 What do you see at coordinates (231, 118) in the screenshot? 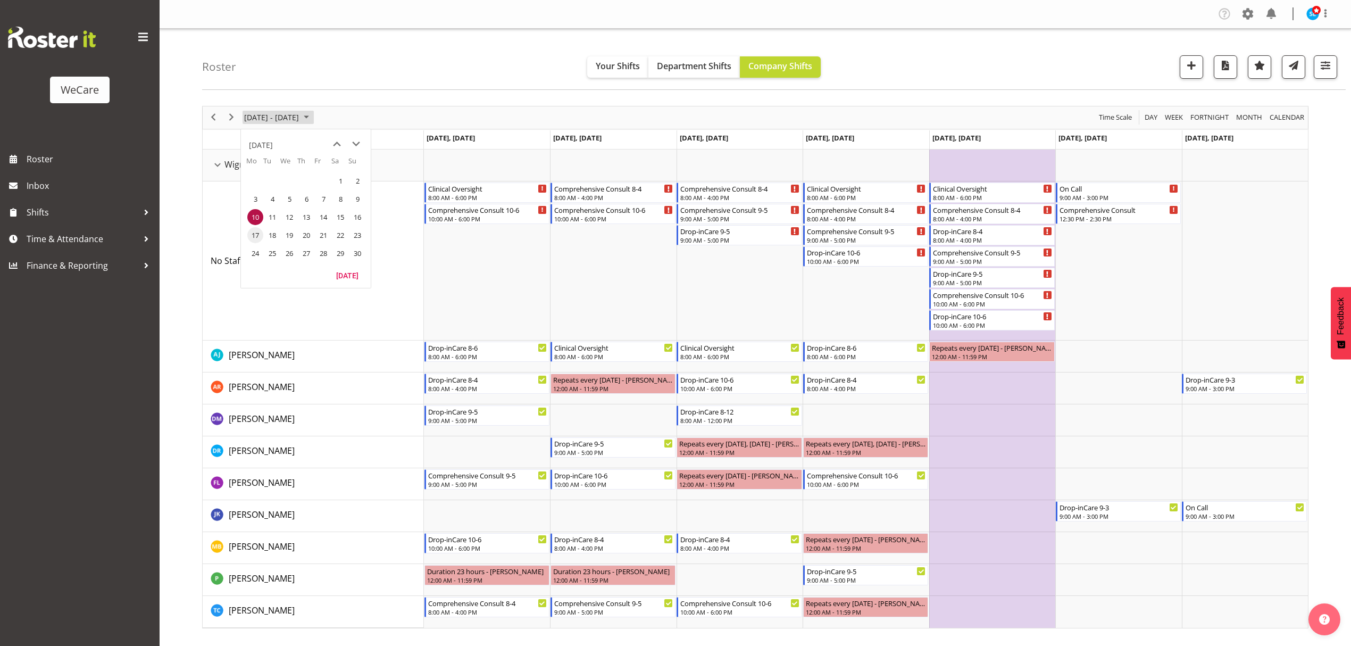
I see `div: next period` at bounding box center [231, 118].